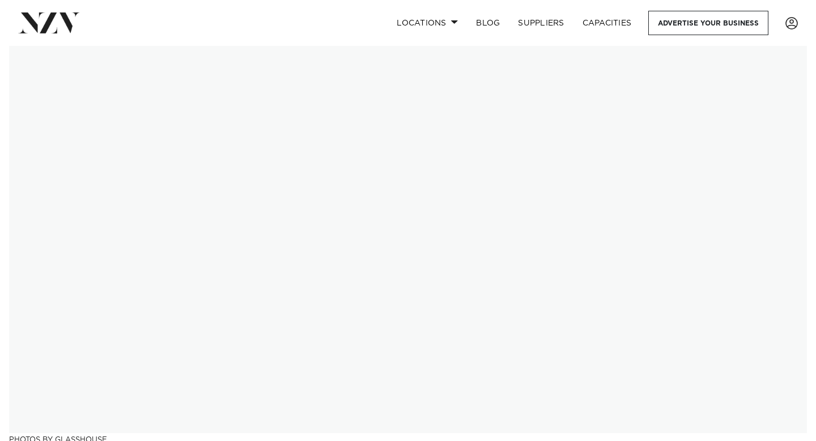 This screenshot has width=816, height=441. Describe the element at coordinates (708, 23) in the screenshot. I see `a: Advertise your business` at that location.